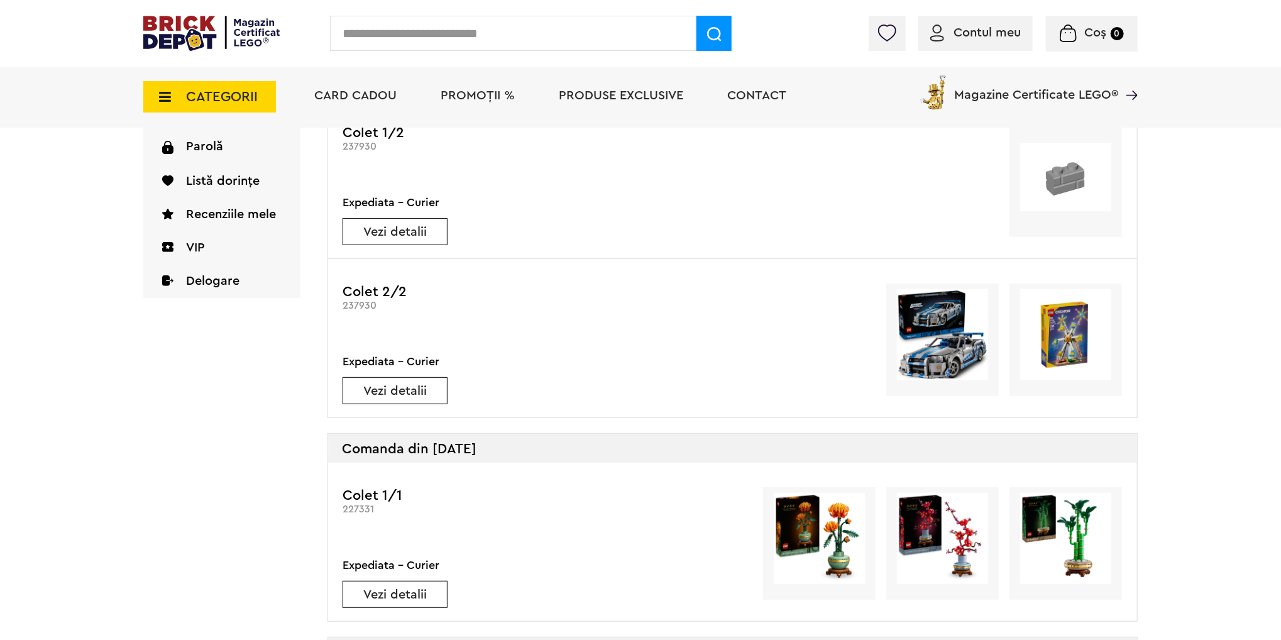  Describe the element at coordinates (355, 96) in the screenshot. I see `a: Card Cadou` at that location.